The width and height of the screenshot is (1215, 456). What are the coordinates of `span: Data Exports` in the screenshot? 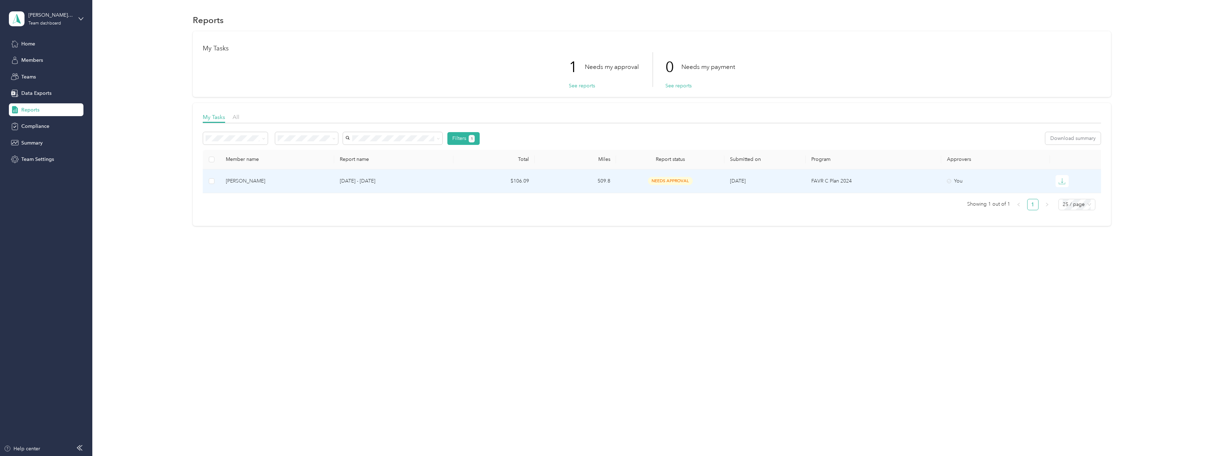 It's located at (36, 93).